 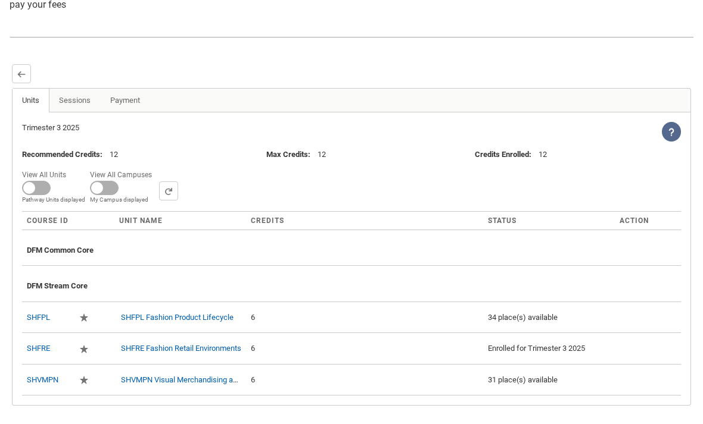 I want to click on li: Units, so click(x=31, y=101).